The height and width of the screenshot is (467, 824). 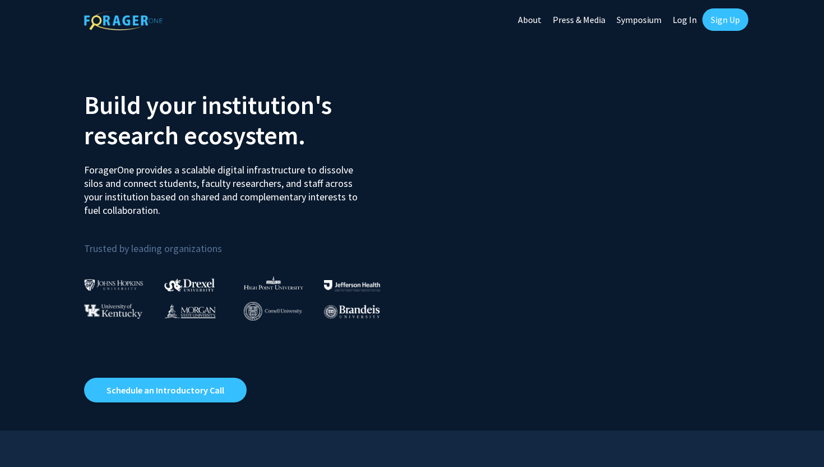 What do you see at coordinates (274, 283) in the screenshot?
I see `img: High Point University` at bounding box center [274, 283].